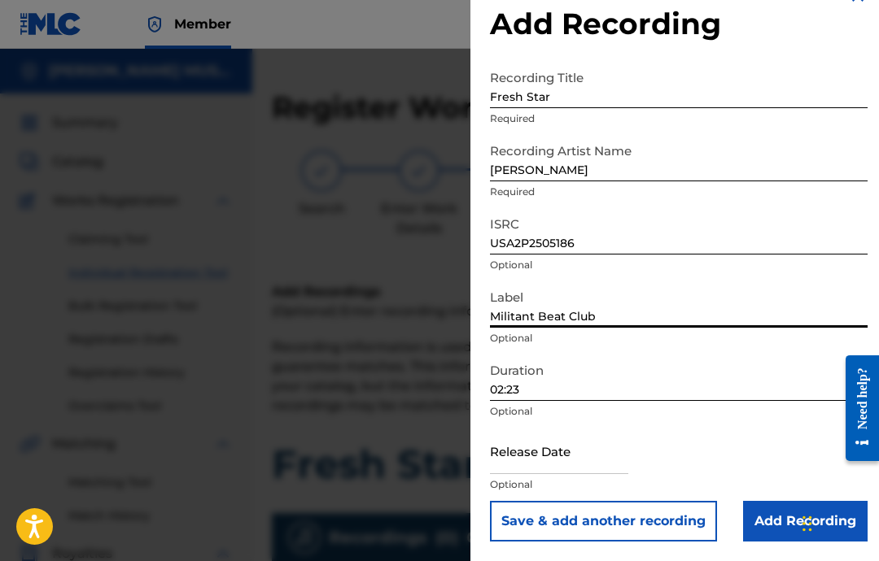 This screenshot has height=561, width=879. I want to click on div: Need help?, so click(28, 57).